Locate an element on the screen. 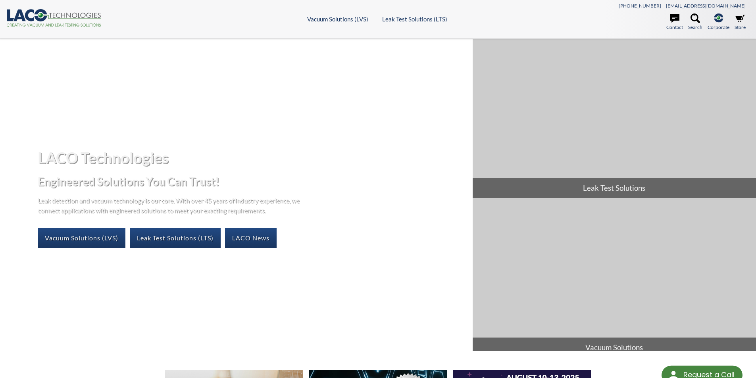 Image resolution: width=756 pixels, height=378 pixels. a: Contact is located at coordinates (674, 22).